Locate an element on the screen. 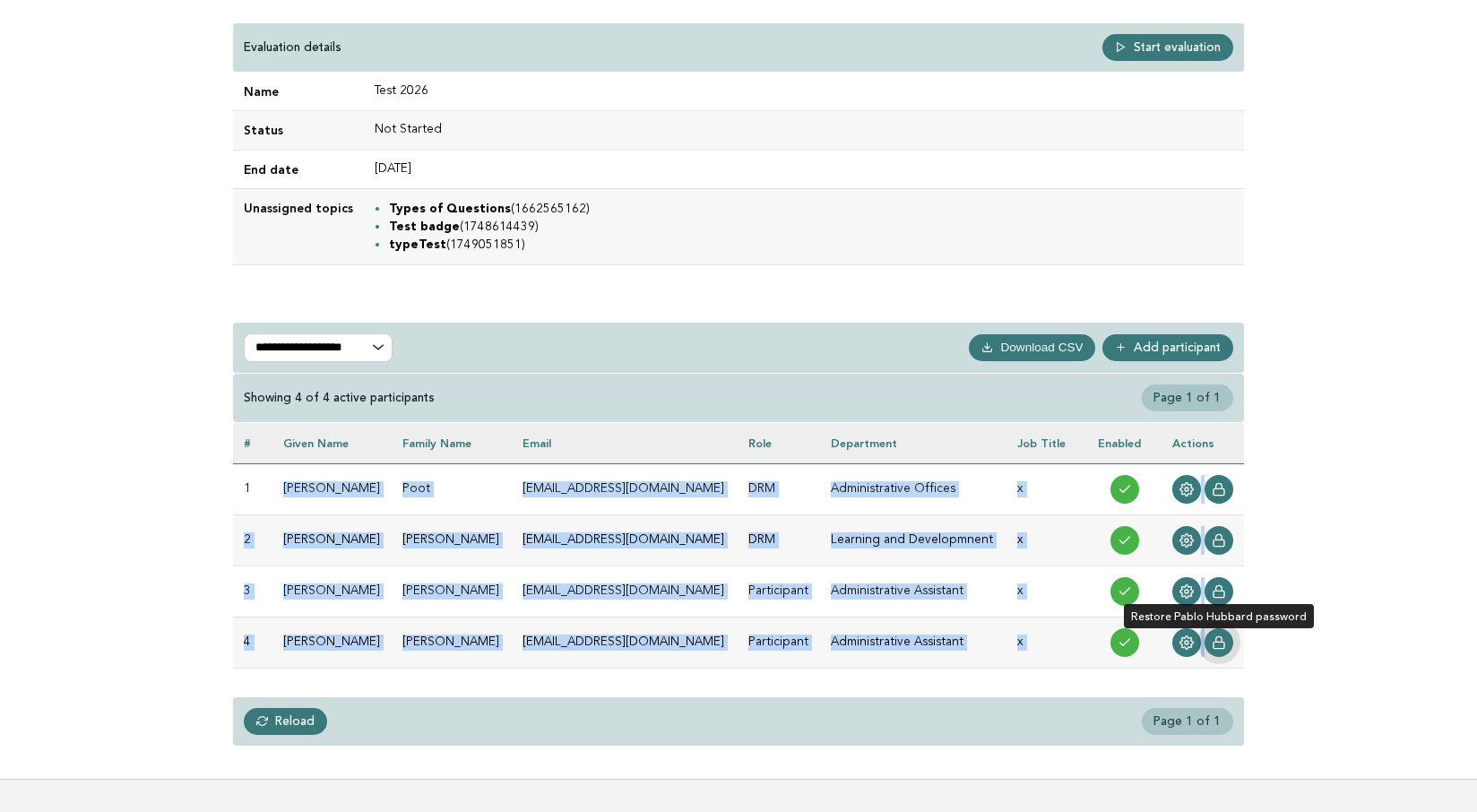  td: 1 is located at coordinates (252, 489).